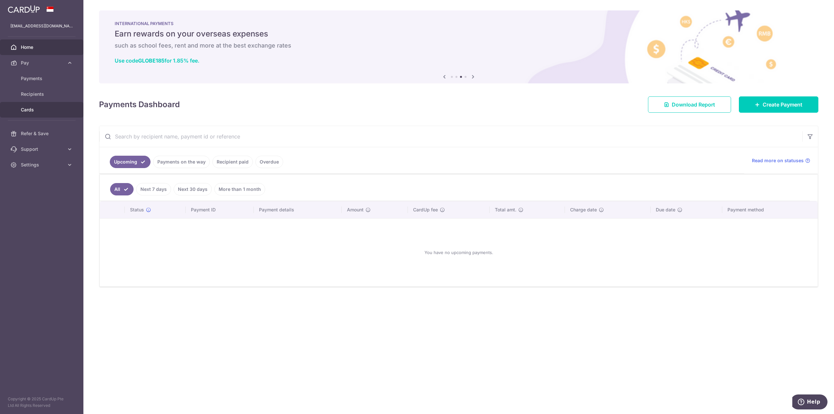  Describe the element at coordinates (153, 189) in the screenshot. I see `a: Next 7 days` at that location.